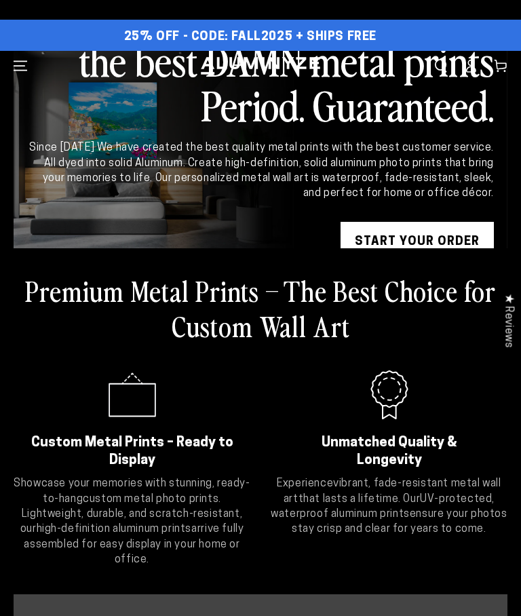  I want to click on summary: Search our site, so click(441, 66).